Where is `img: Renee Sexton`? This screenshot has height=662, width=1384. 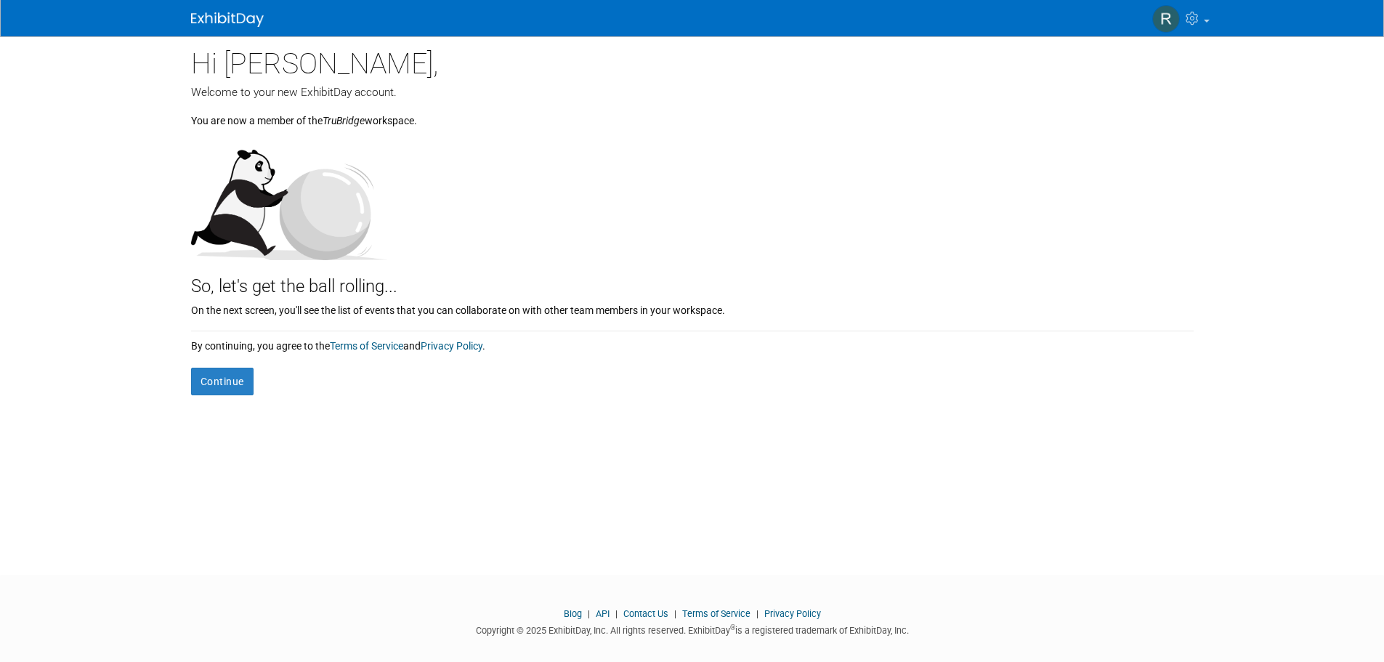 img: Renee Sexton is located at coordinates (1166, 19).